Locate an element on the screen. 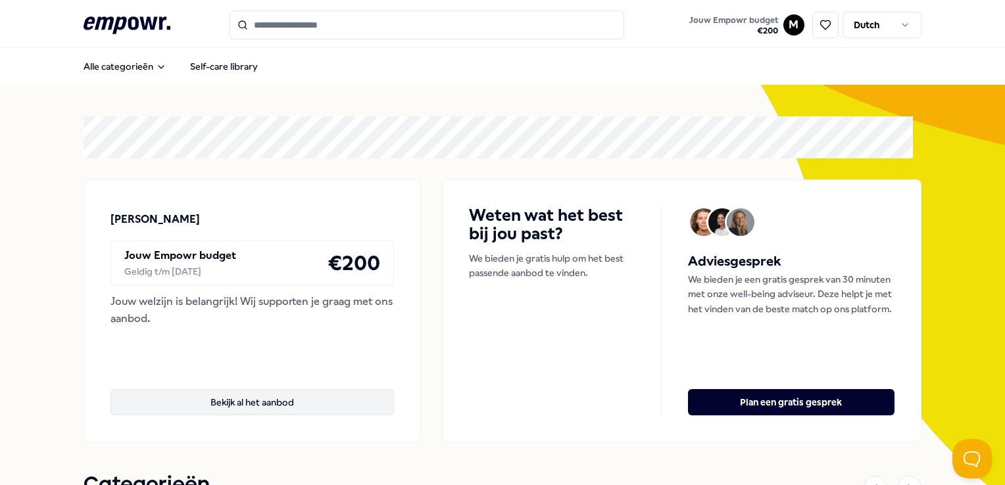 This screenshot has height=485, width=1005. div: Jouw welzijn is belangrijk! Wij supporten je graag met ons aanbod. is located at coordinates (252, 310).